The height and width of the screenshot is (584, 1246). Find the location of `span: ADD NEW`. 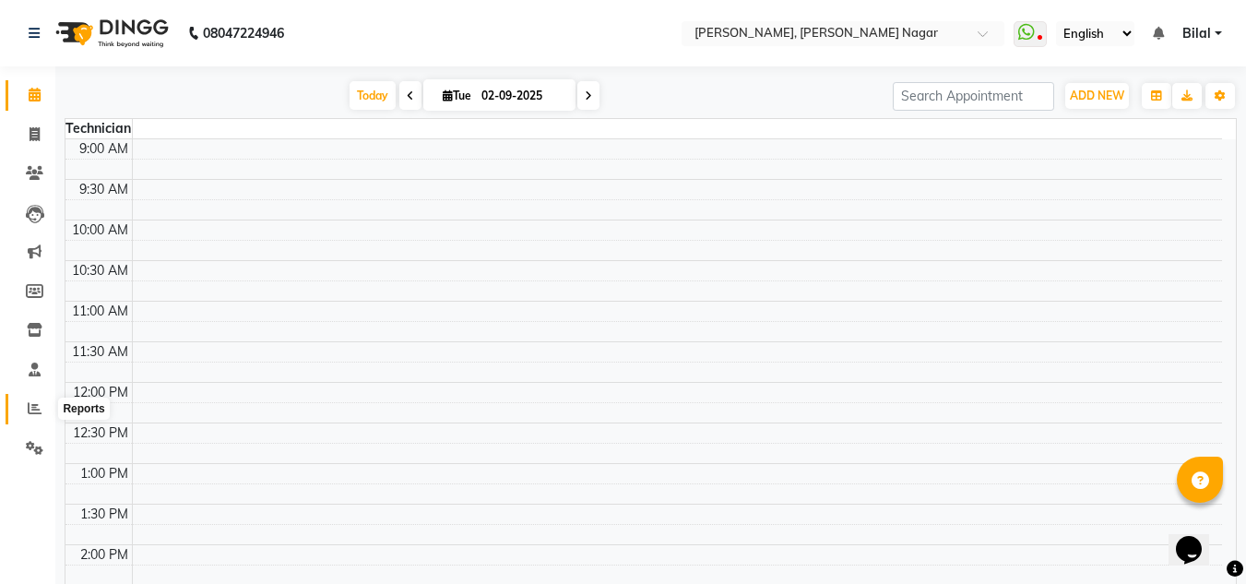

span: ADD NEW is located at coordinates (1096, 95).